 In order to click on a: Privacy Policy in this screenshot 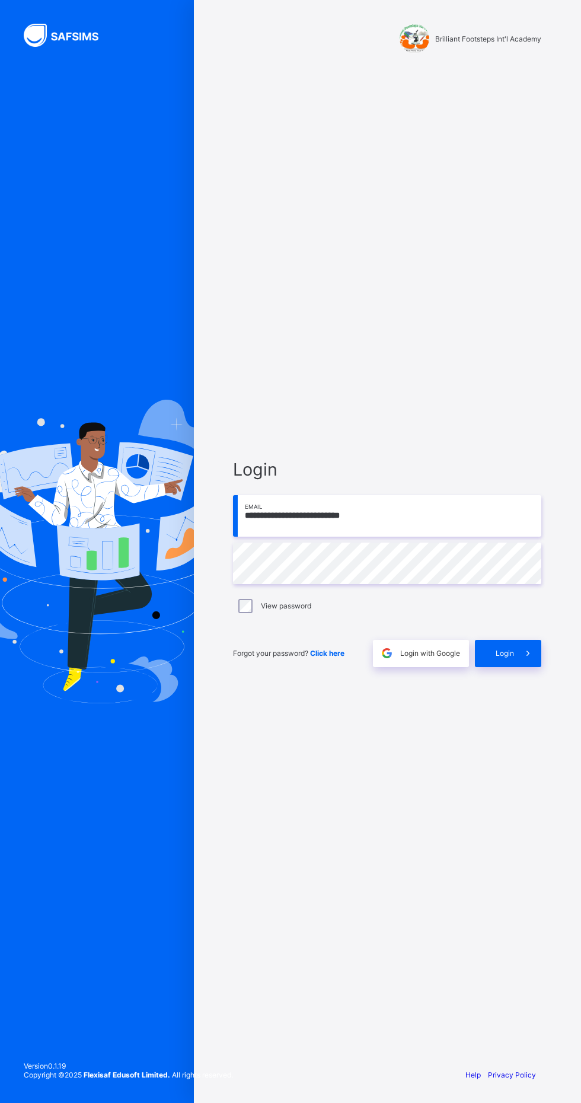, I will do `click(512, 1074)`.